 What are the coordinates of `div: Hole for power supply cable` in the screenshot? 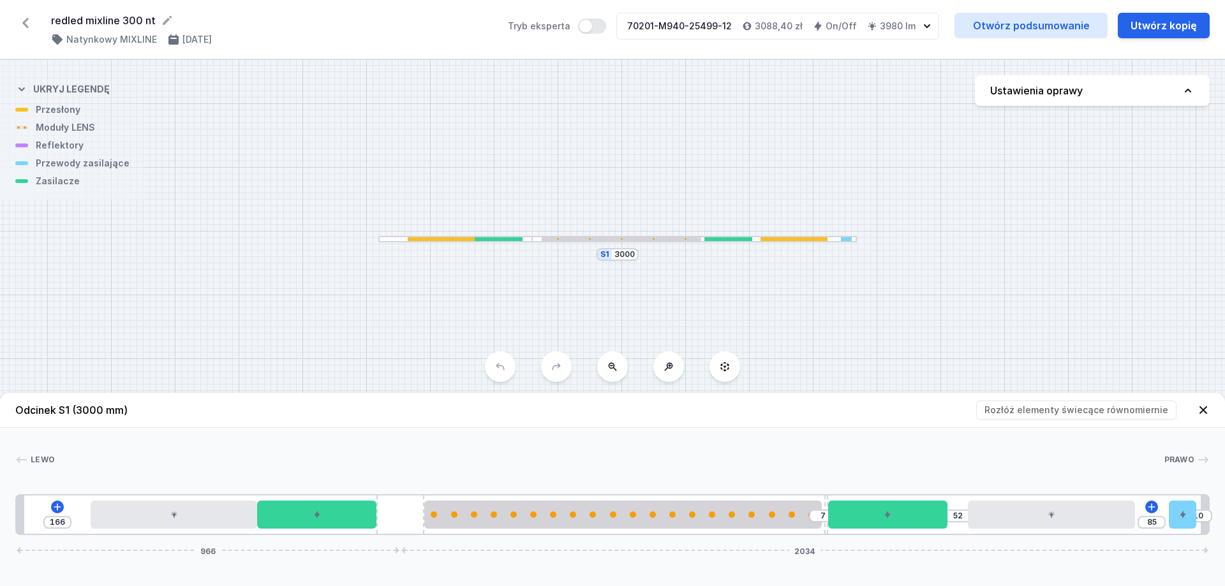 It's located at (1182, 515).